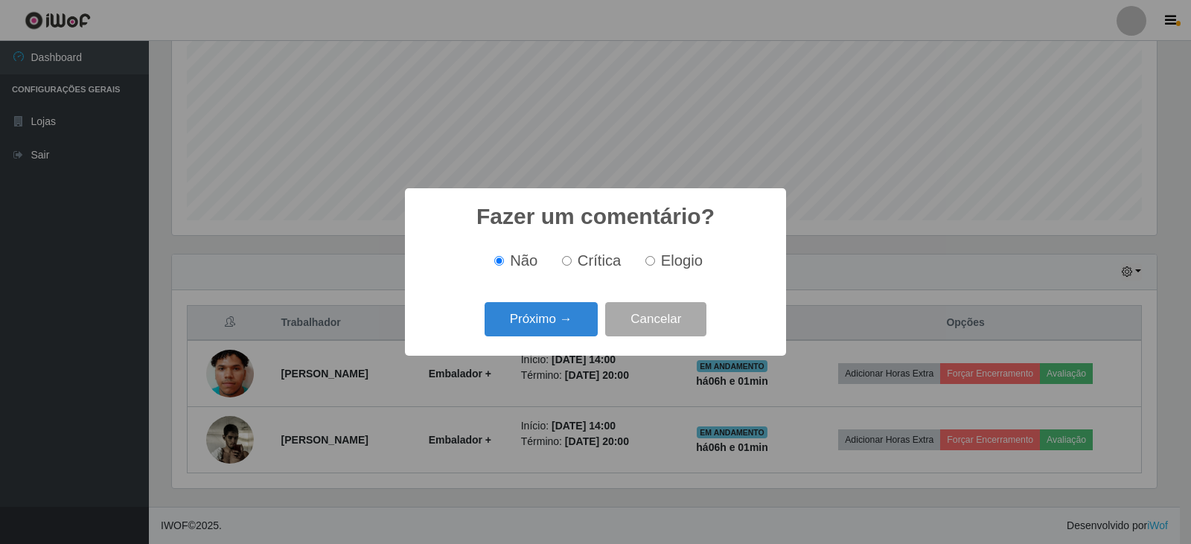  Describe the element at coordinates (599, 261) in the screenshot. I see `span: Crítica` at that location.